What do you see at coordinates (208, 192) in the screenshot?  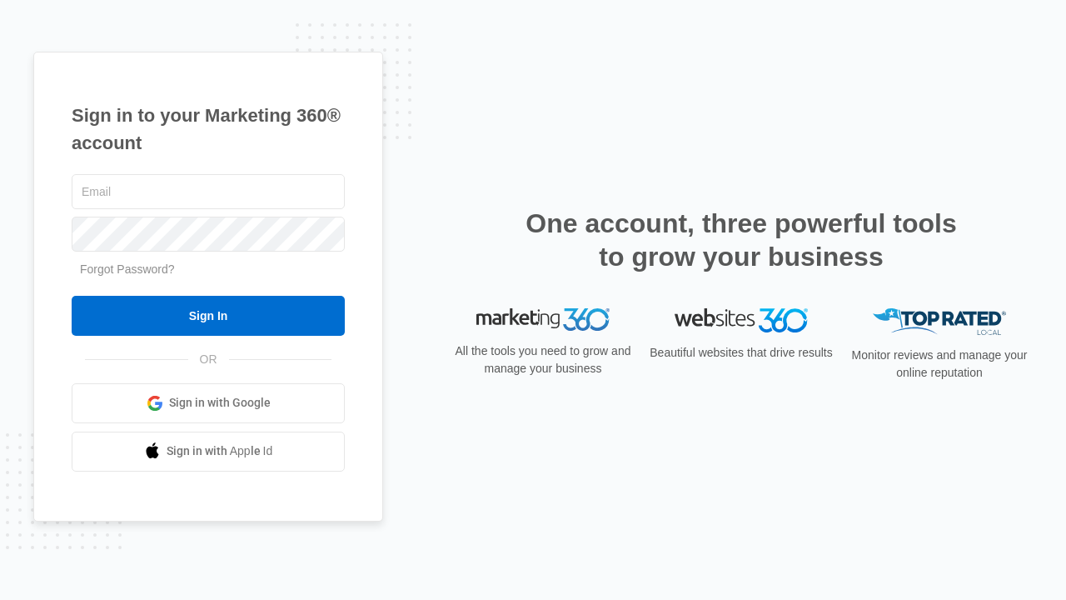 I see `input: Email` at bounding box center [208, 192].